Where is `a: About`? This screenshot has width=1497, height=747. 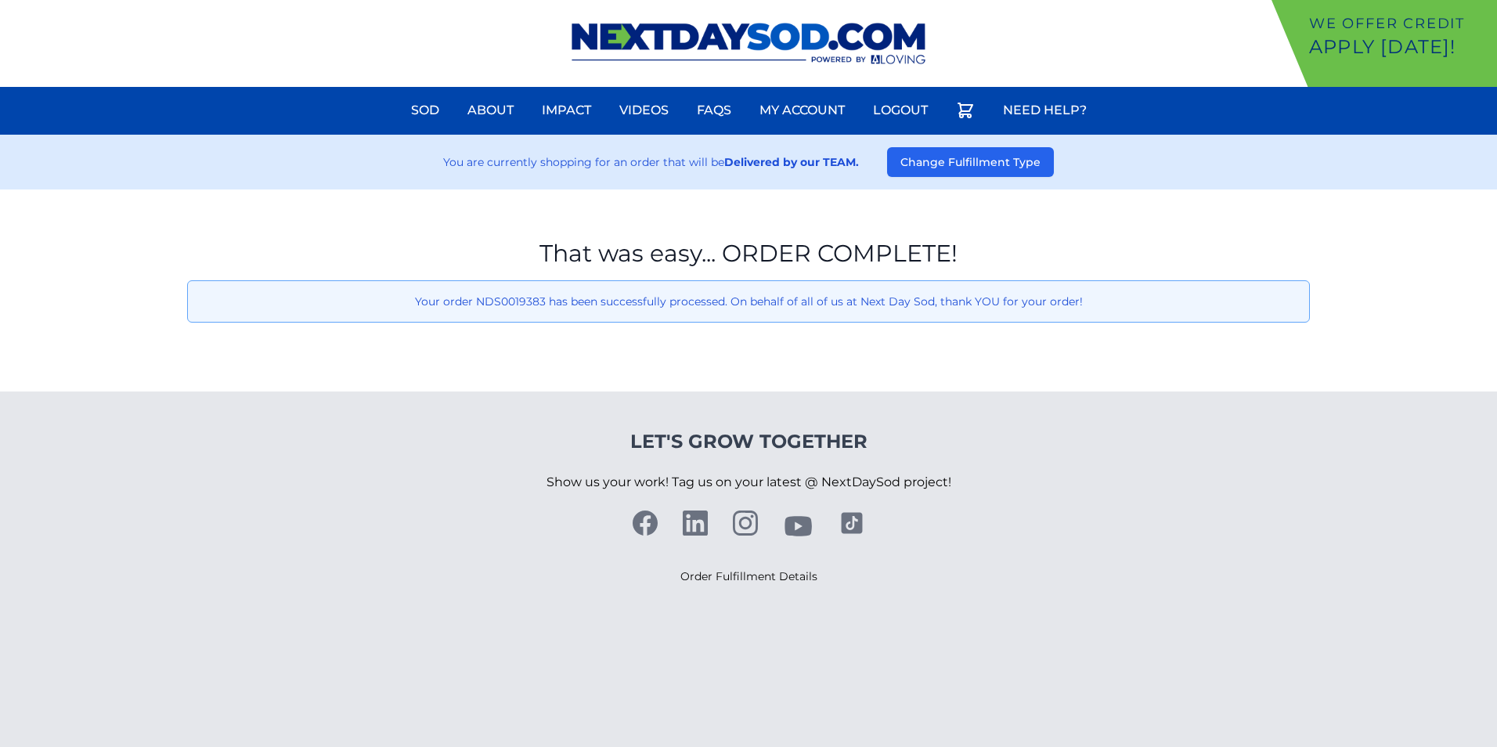 a: About is located at coordinates (490, 110).